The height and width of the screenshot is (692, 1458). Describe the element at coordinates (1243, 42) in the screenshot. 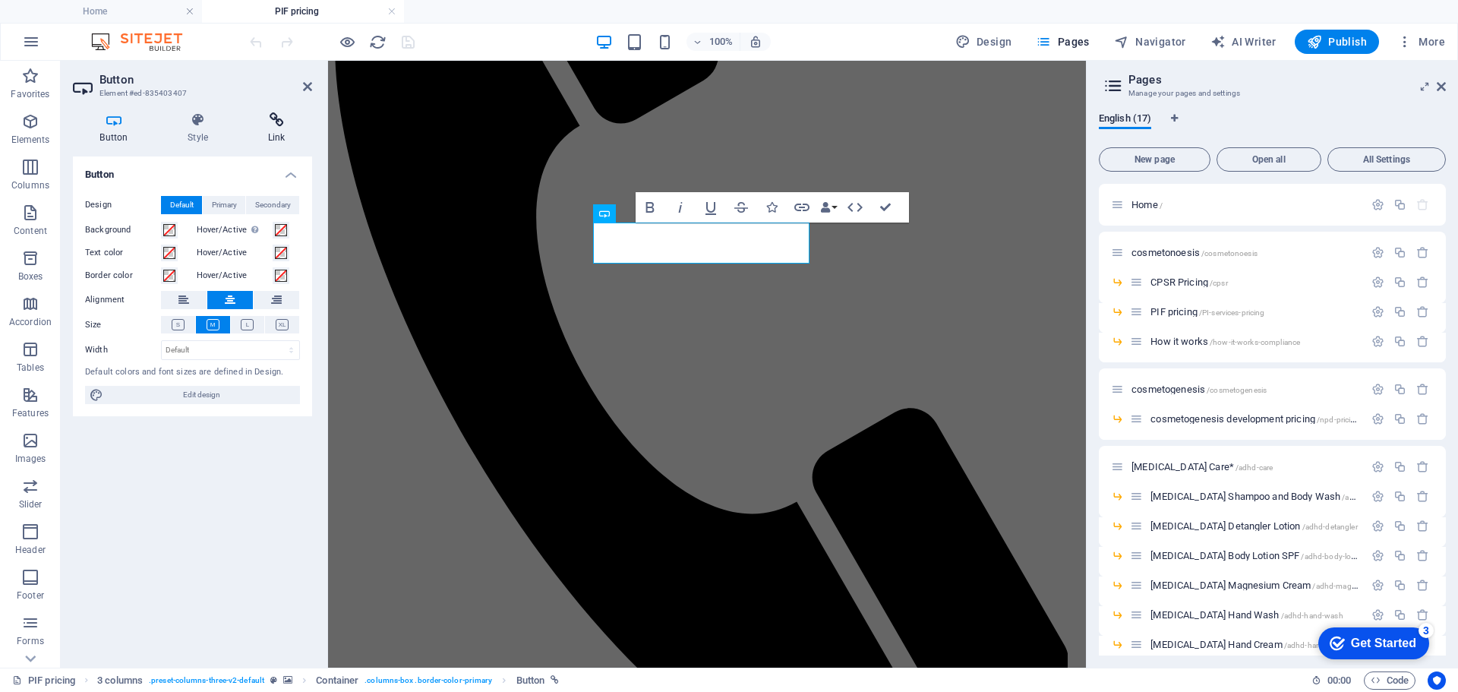

I see `span: AI Writer` at that location.